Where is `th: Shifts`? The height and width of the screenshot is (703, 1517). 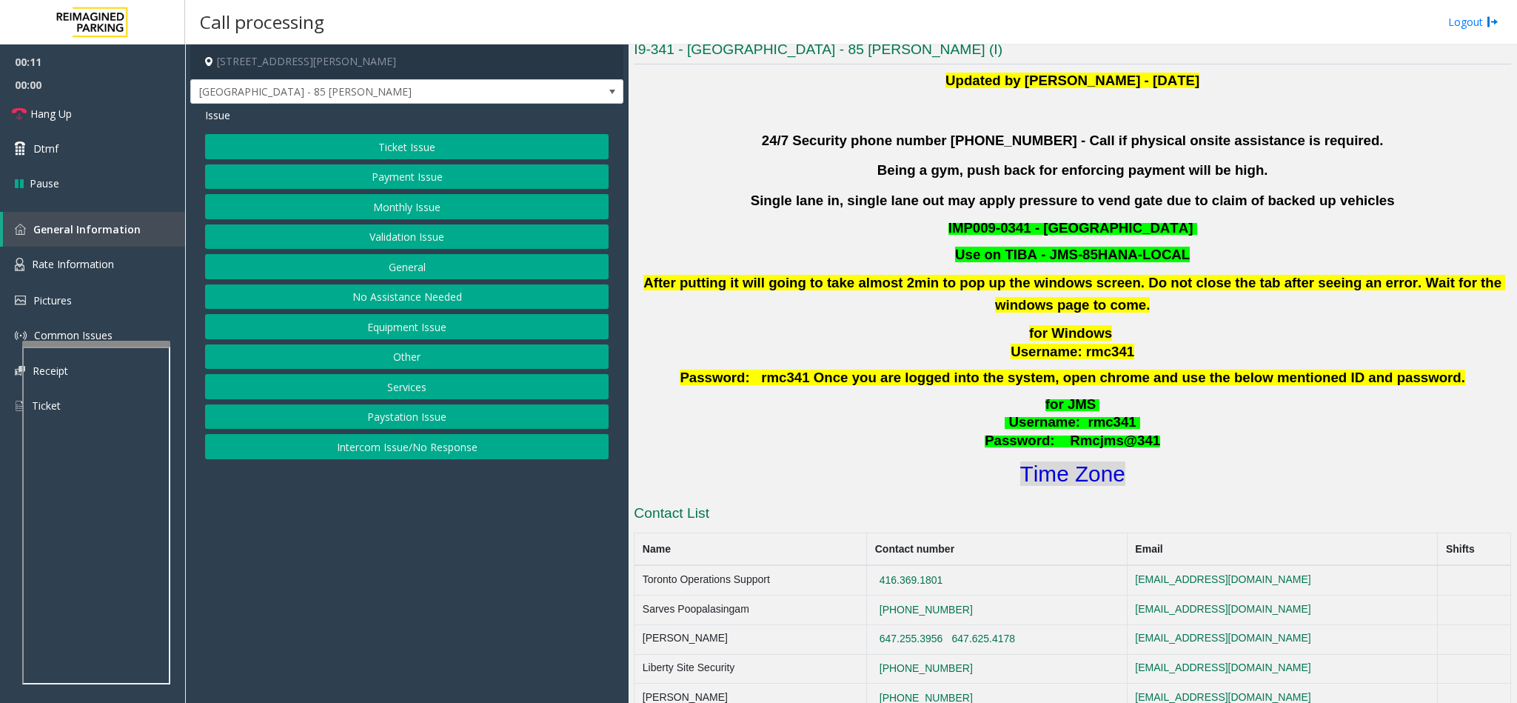 th: Shifts is located at coordinates (1474, 550).